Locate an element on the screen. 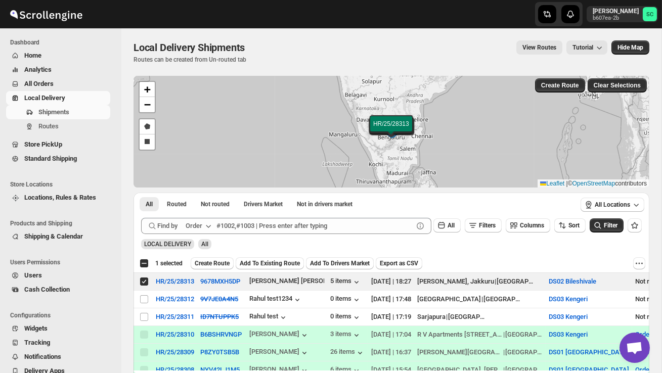 The width and height of the screenshot is (662, 373). button: Filter is located at coordinates (606, 226).